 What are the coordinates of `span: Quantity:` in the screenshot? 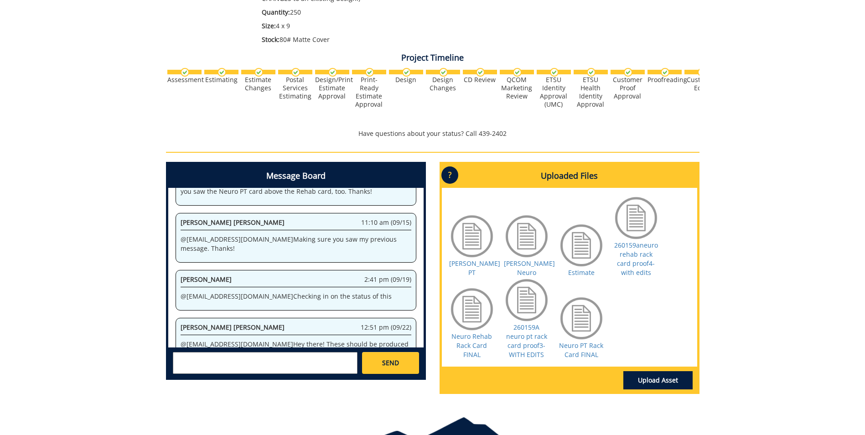 It's located at (276, 12).